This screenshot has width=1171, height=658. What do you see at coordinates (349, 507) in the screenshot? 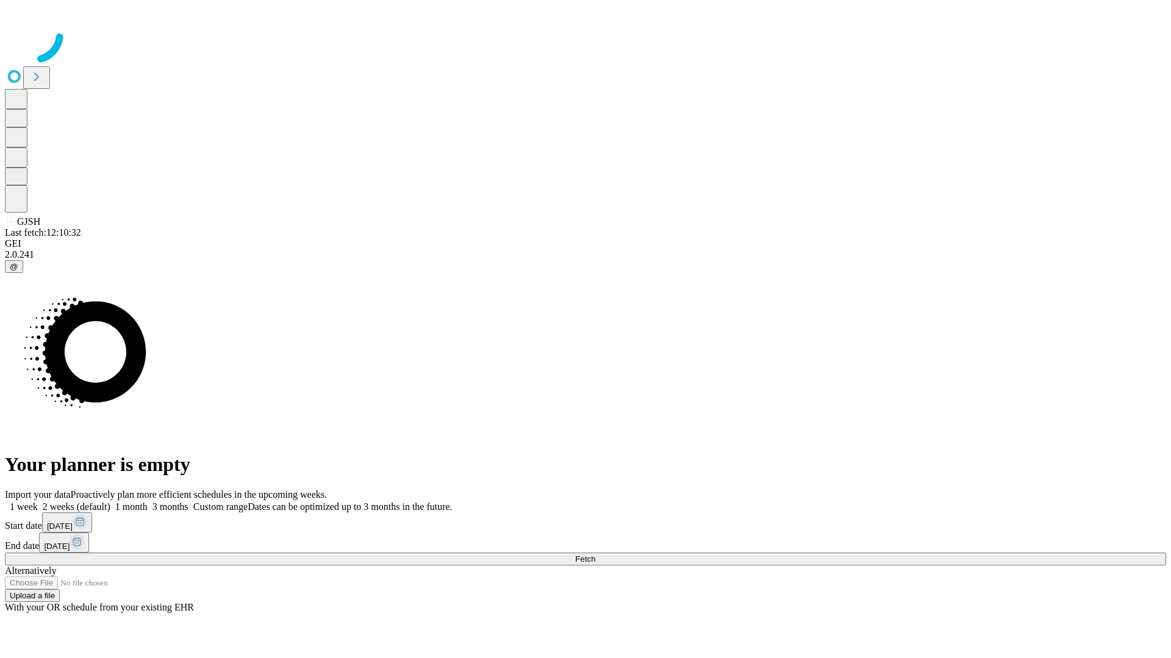
I see `span: Dates can be optimized up to 3 months in the future.` at bounding box center [349, 507].